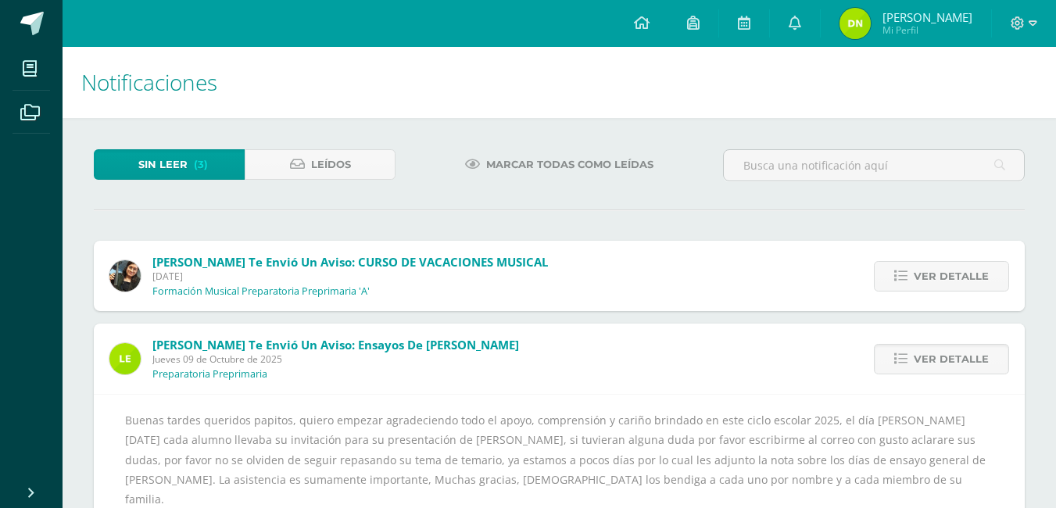 The width and height of the screenshot is (1056, 508). What do you see at coordinates (125, 276) in the screenshot?
I see `img: afbb90b42ddb8510e0c4b806fbdf27cc.png` at bounding box center [125, 276].